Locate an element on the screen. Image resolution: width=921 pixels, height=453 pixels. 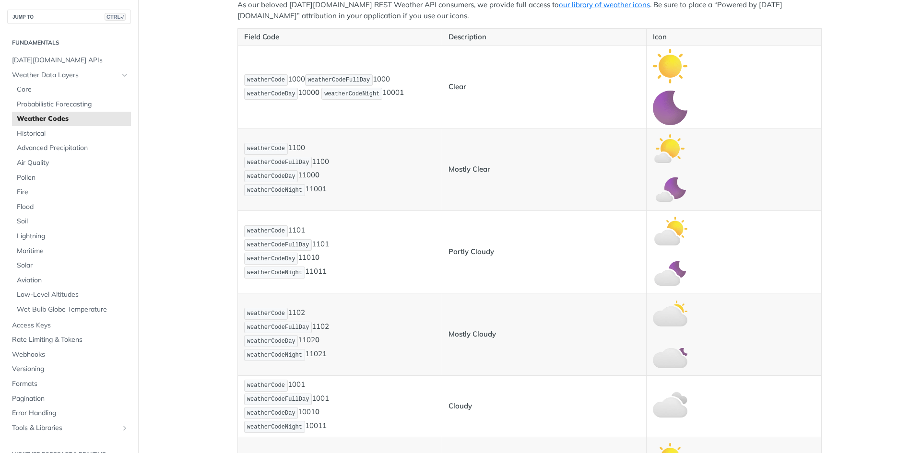
a: Advanced Precipitation is located at coordinates (71, 148).